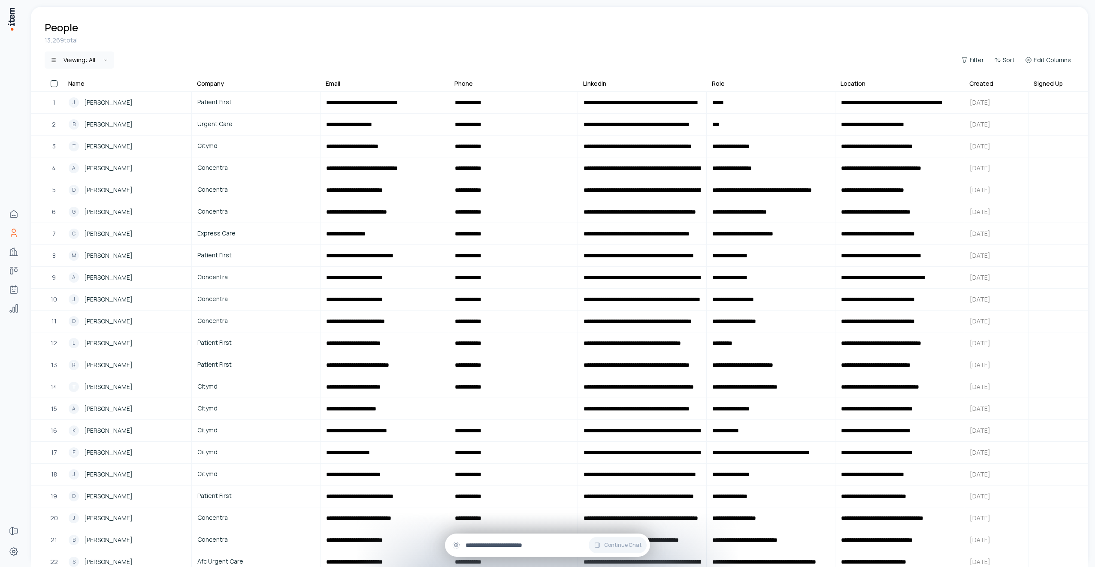  What do you see at coordinates (79, 60) in the screenshot?
I see `div: Viewing:` at bounding box center [79, 60].